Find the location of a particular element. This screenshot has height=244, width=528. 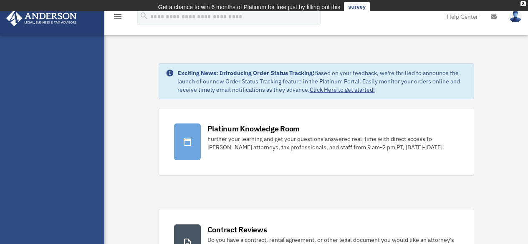

div: Get a chance to win 6 months of Platinum for free just by filling out this is located at coordinates (249, 7).